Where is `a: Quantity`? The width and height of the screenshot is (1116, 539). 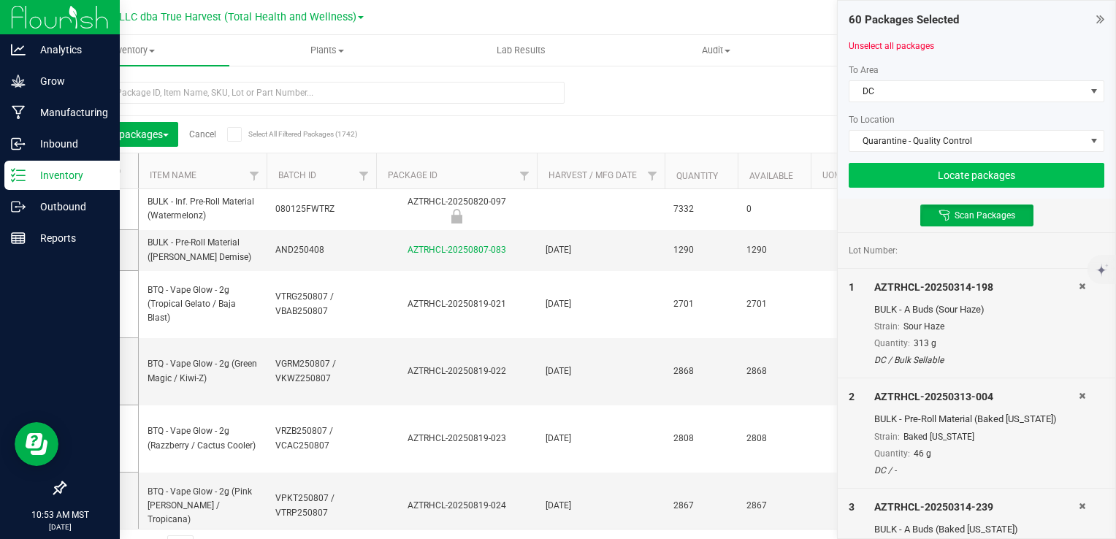 a: Quantity is located at coordinates (697, 176).